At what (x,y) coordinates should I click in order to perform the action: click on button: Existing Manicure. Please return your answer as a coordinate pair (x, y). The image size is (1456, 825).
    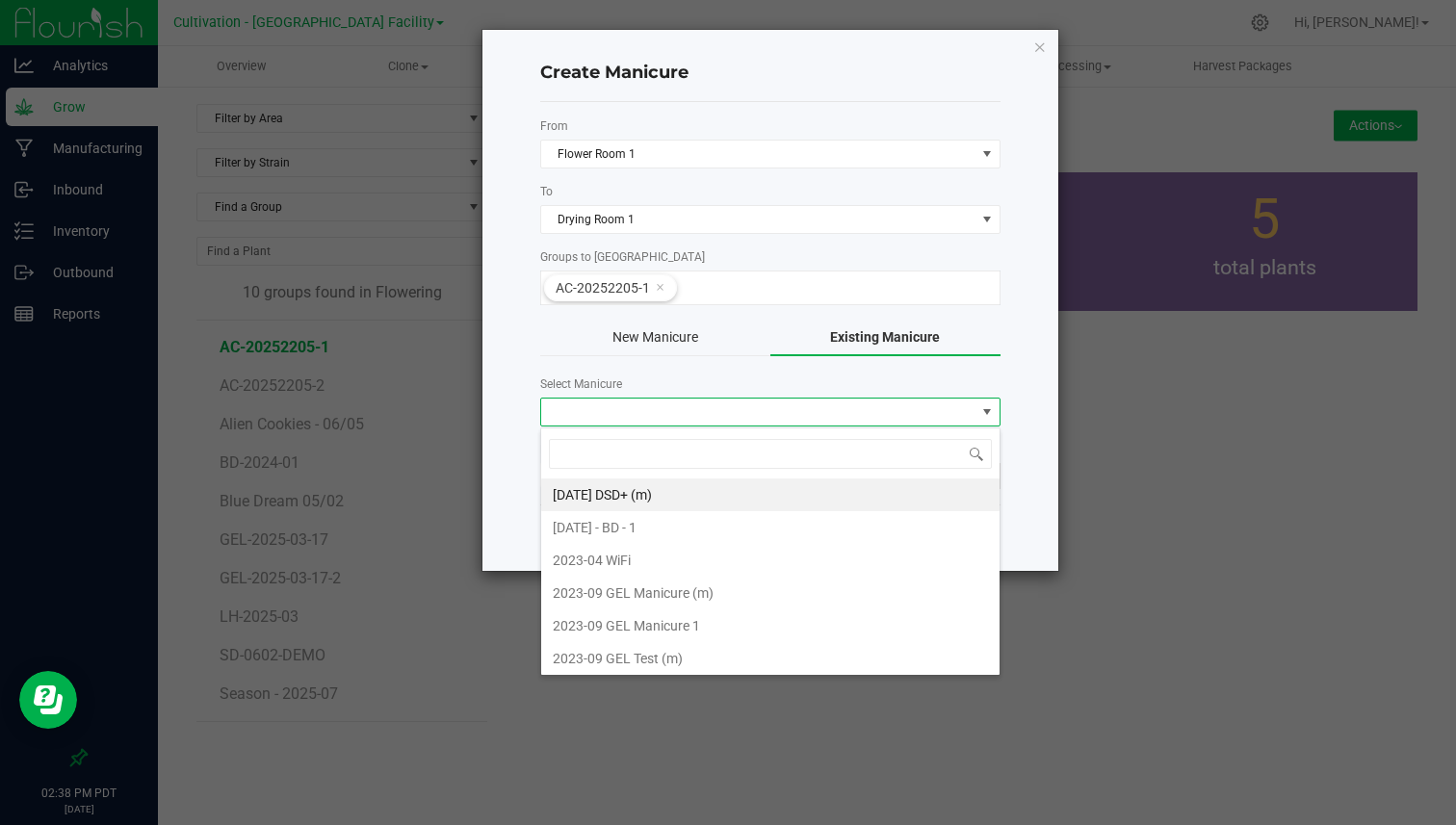
    Looking at the image, I should click on (885, 338).